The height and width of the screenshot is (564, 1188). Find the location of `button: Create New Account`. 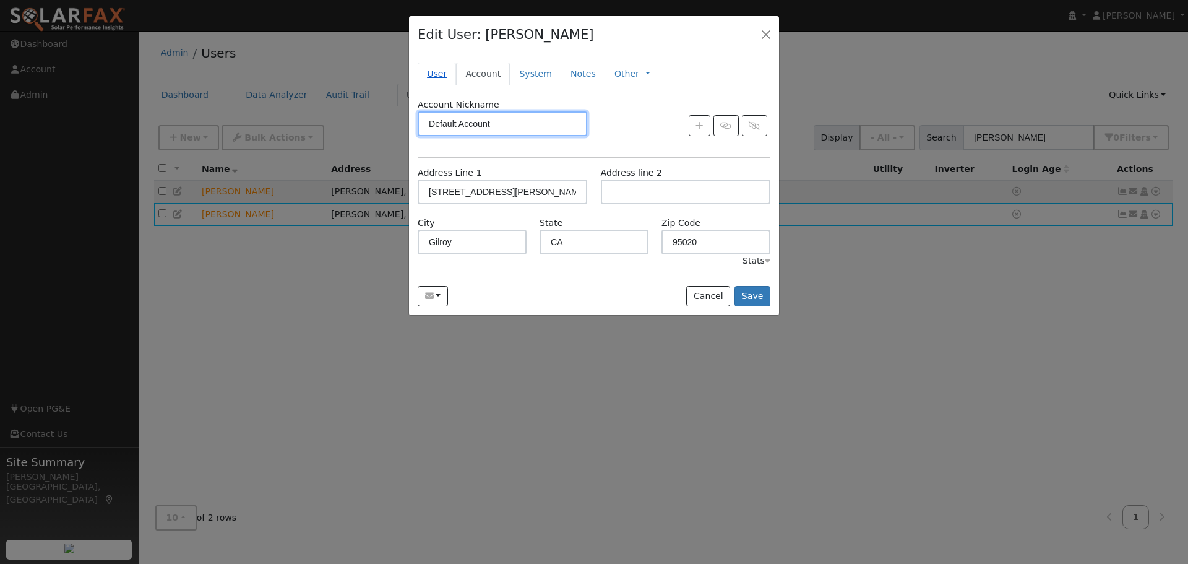

button: Create New Account is located at coordinates (699, 126).